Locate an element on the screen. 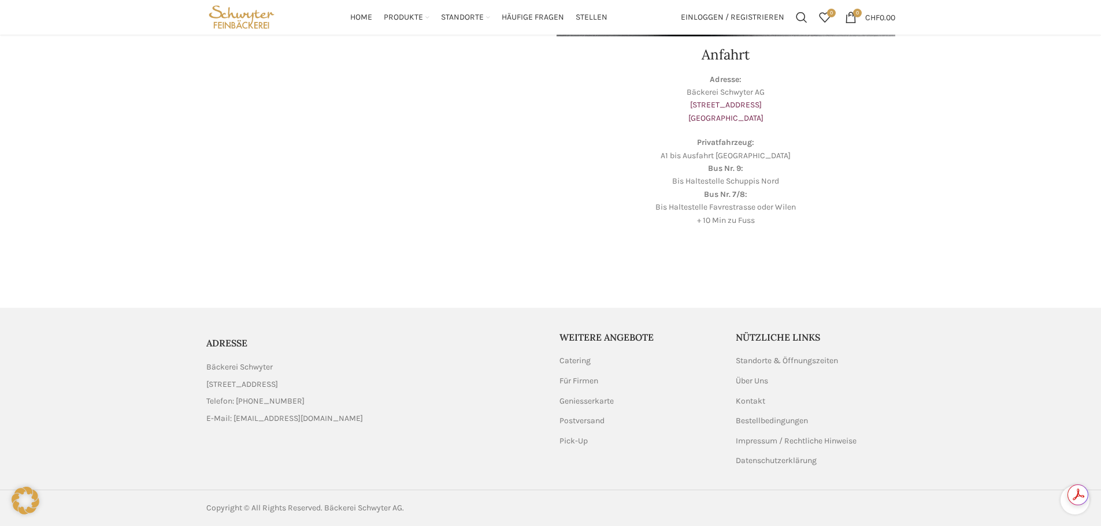 The height and width of the screenshot is (526, 1101). a: Häufige Fragen is located at coordinates (533, 17).